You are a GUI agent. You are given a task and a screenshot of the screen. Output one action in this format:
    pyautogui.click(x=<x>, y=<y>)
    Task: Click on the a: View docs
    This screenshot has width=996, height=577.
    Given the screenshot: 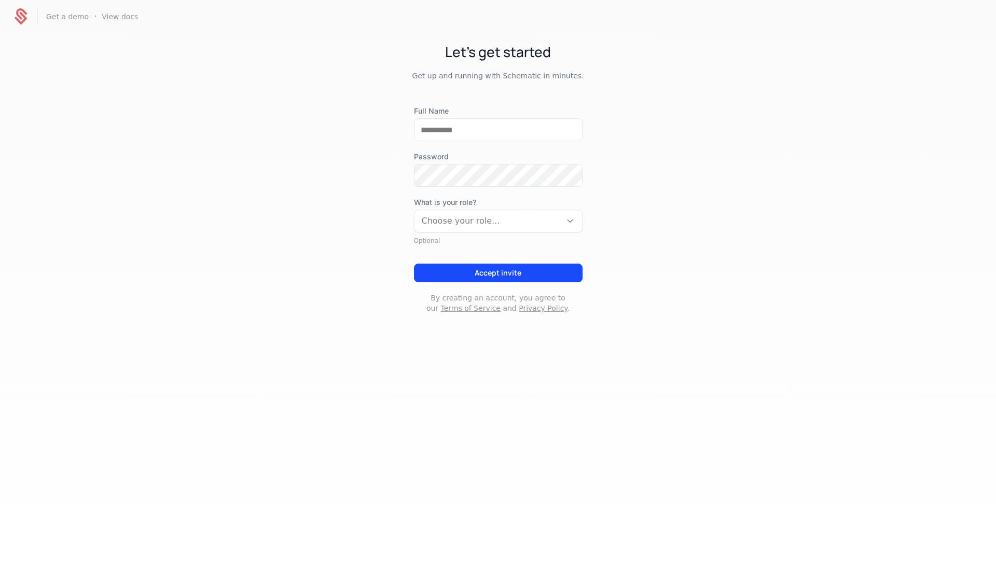 What is the action you would take?
    pyautogui.click(x=120, y=17)
    